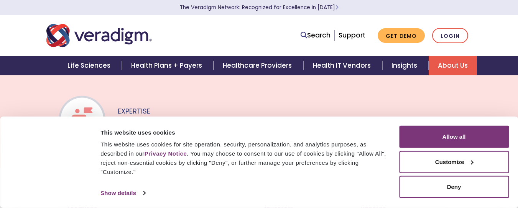 The height and width of the screenshot is (208, 518). What do you see at coordinates (450, 36) in the screenshot?
I see `a: Login` at bounding box center [450, 36].